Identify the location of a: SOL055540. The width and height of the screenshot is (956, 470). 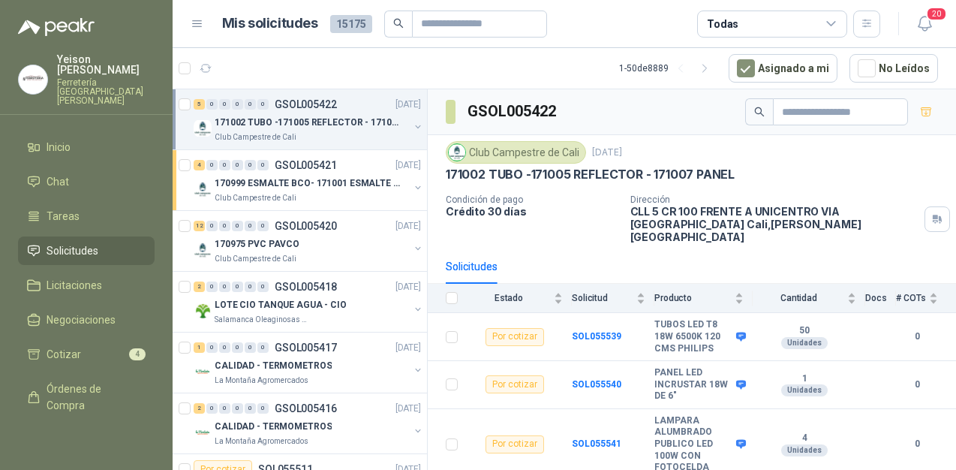
(596, 384).